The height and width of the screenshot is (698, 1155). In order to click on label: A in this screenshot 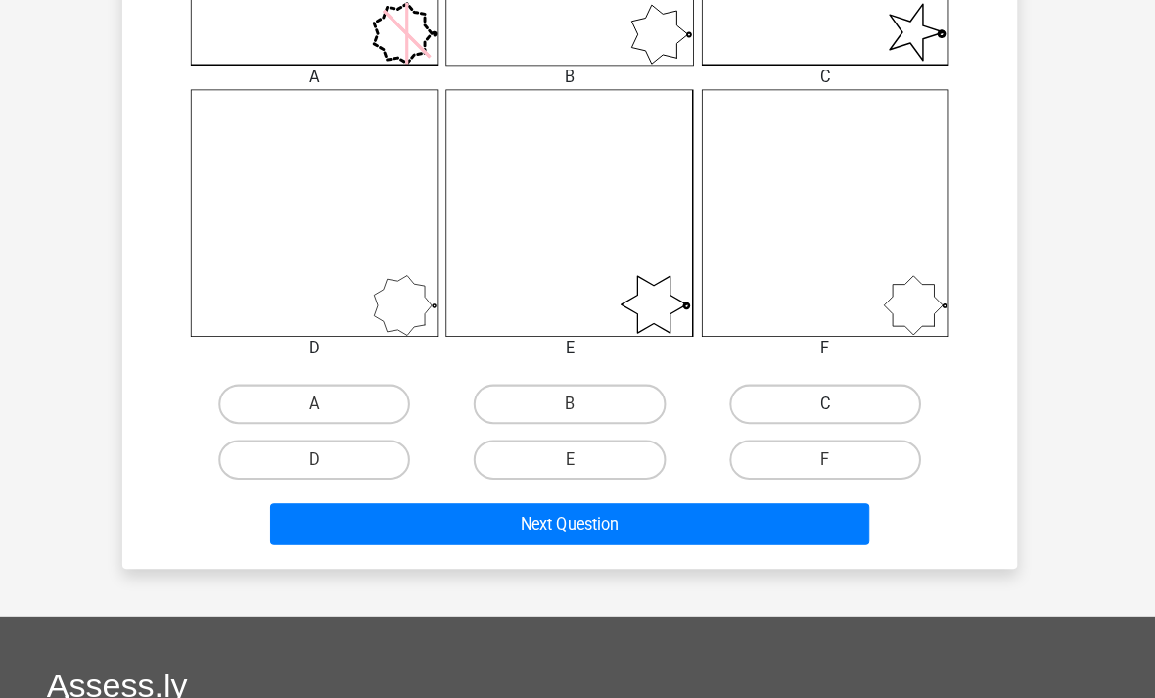, I will do `click(325, 398)`.